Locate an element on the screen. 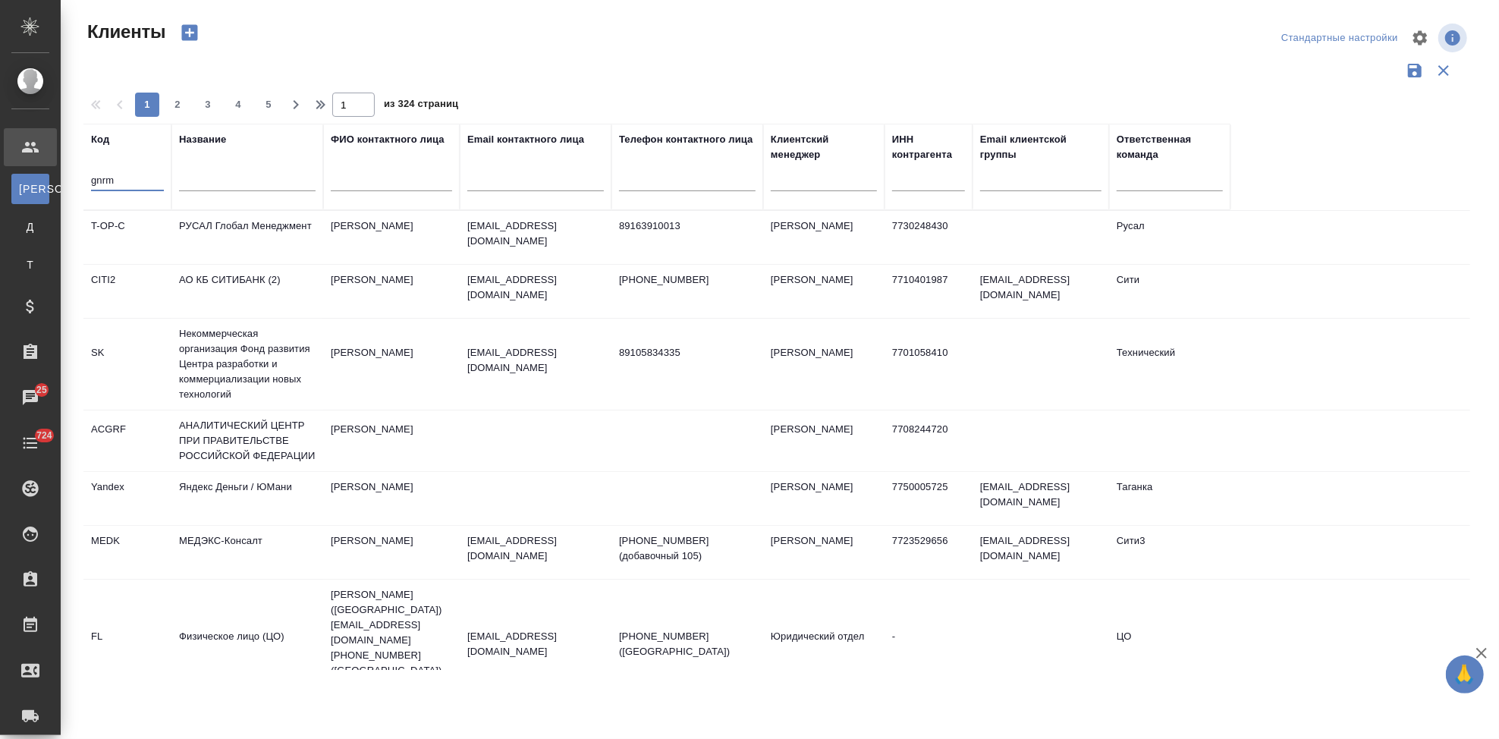 This screenshot has width=1499, height=739. p: 89105834335 is located at coordinates (687, 353).